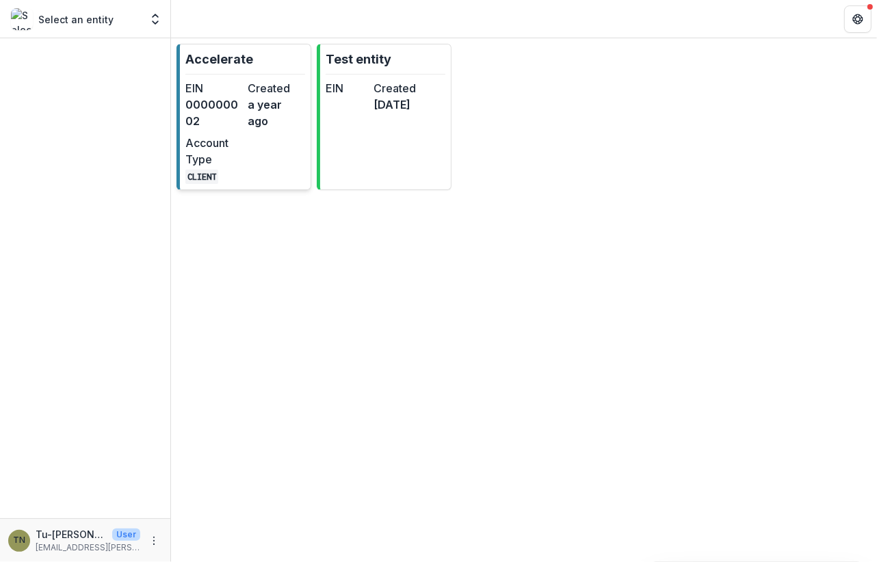  What do you see at coordinates (276, 113) in the screenshot?
I see `dd: a year ago` at bounding box center [276, 113].